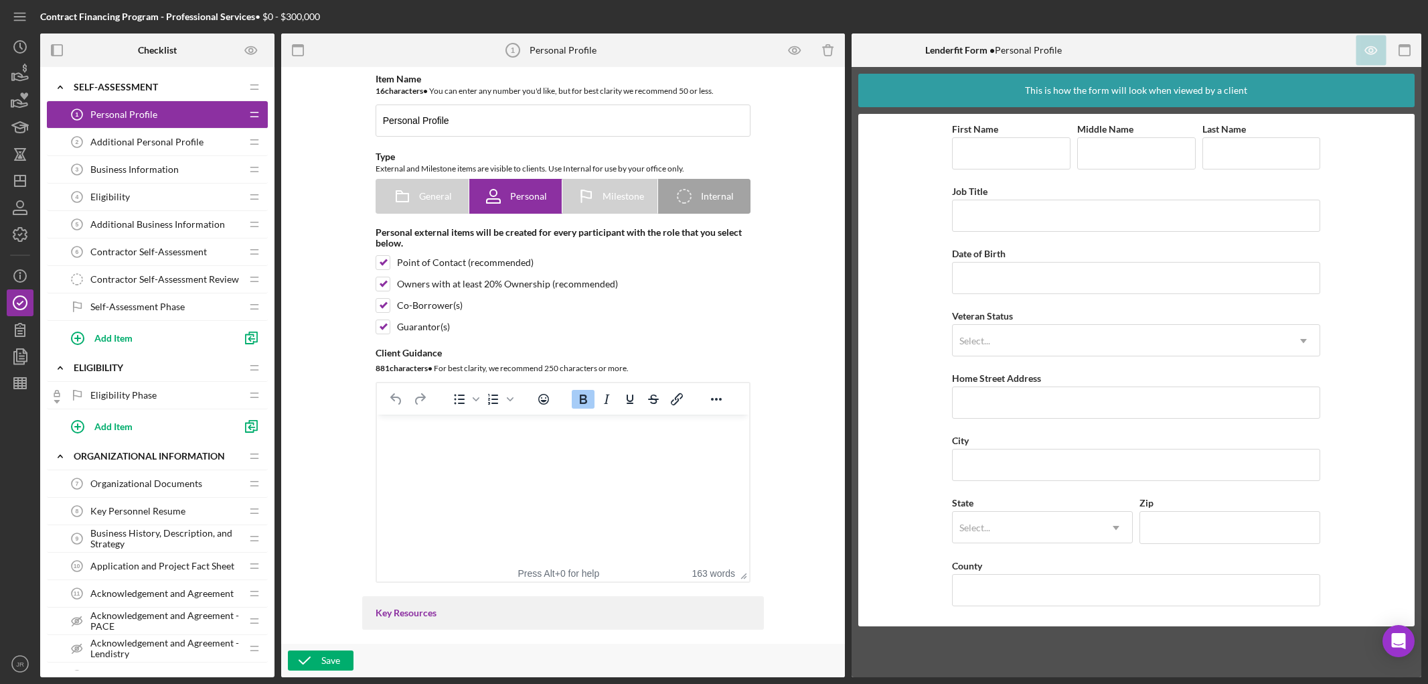 This screenshot has height=684, width=1428. I want to click on tspan: 2, so click(77, 142).